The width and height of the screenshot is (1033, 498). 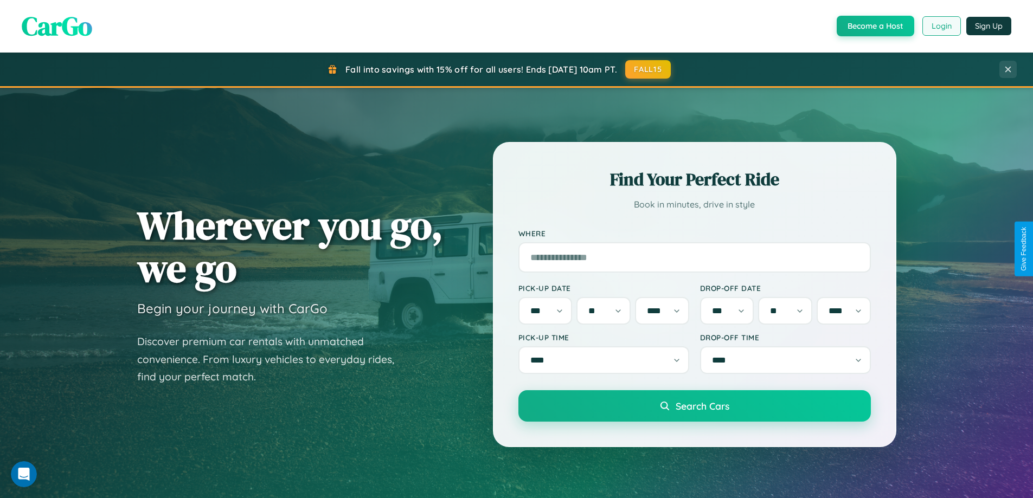 What do you see at coordinates (648, 69) in the screenshot?
I see `button: FALL15` at bounding box center [648, 69].